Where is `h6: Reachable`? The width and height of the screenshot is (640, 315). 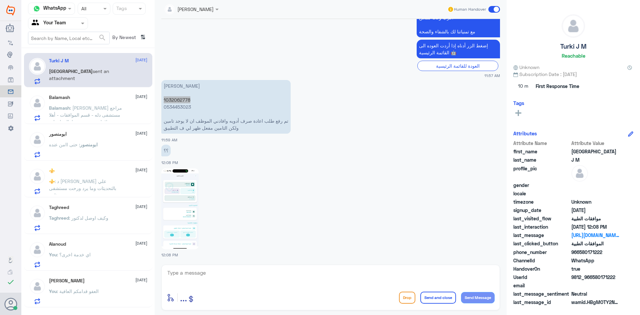 h6: Reachable is located at coordinates (574, 56).